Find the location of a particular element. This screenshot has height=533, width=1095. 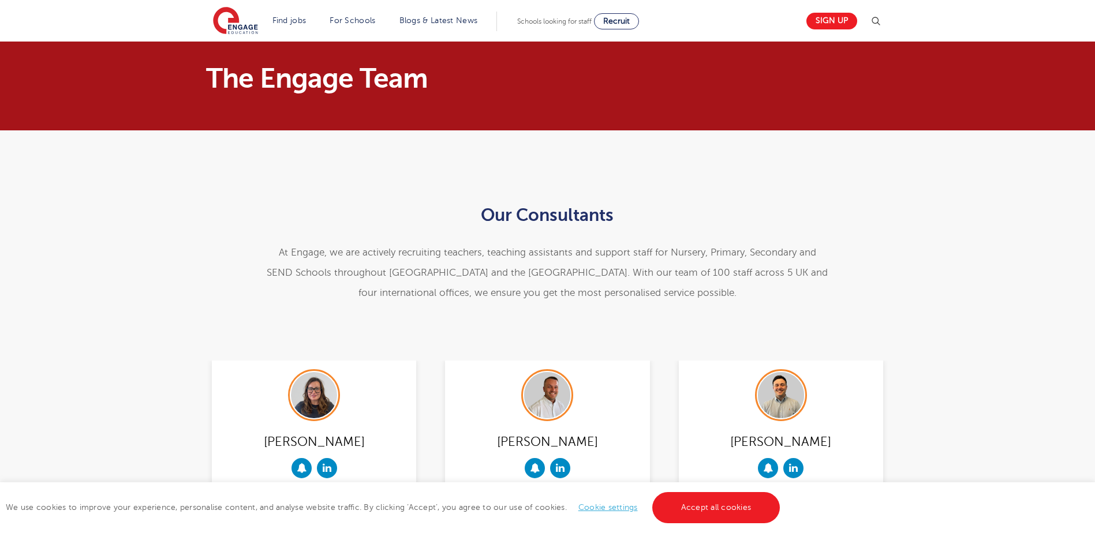

a: Sign up is located at coordinates (832, 21).